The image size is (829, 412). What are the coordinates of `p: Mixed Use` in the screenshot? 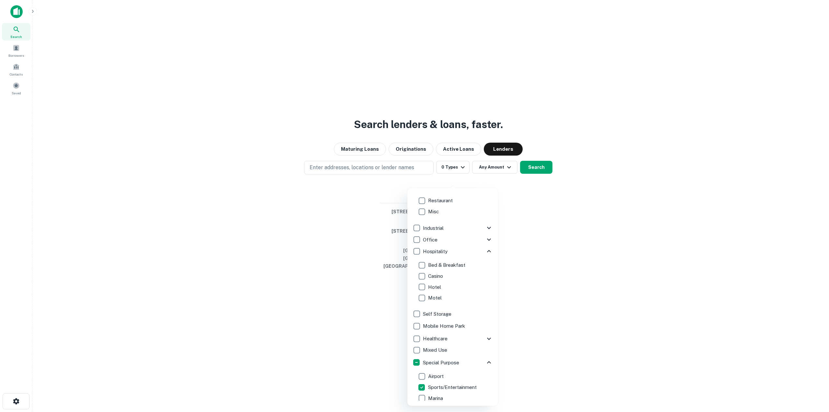 It's located at (436, 350).